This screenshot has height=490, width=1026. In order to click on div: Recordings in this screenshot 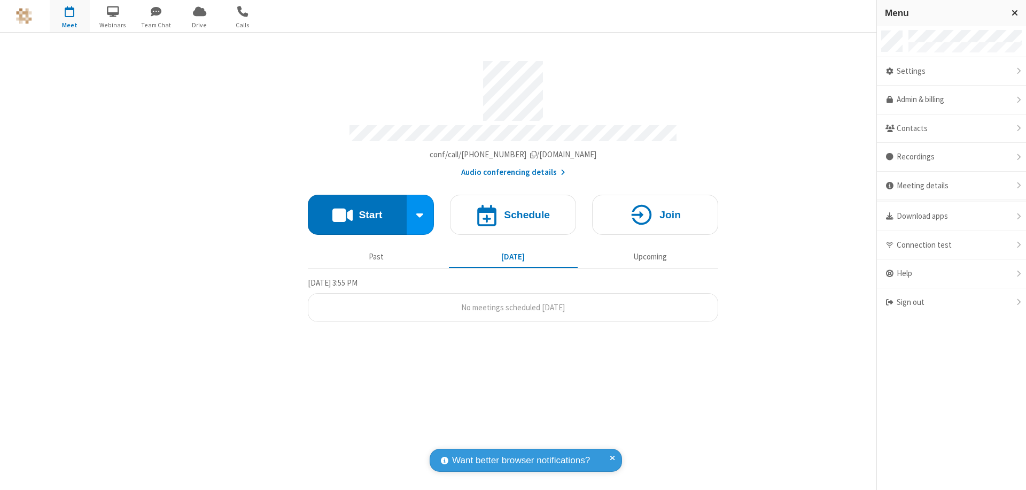, I will do `click(951, 157)`.